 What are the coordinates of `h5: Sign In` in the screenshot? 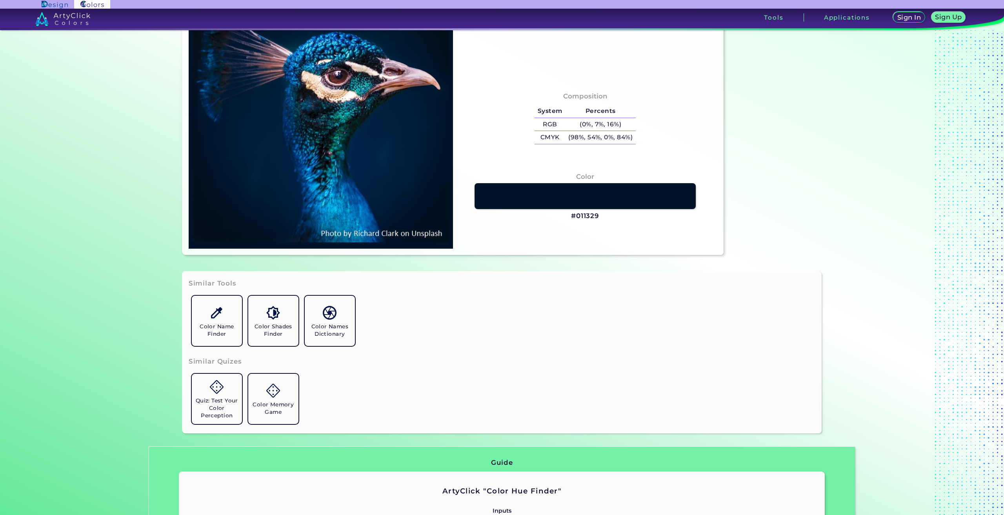 It's located at (909, 17).